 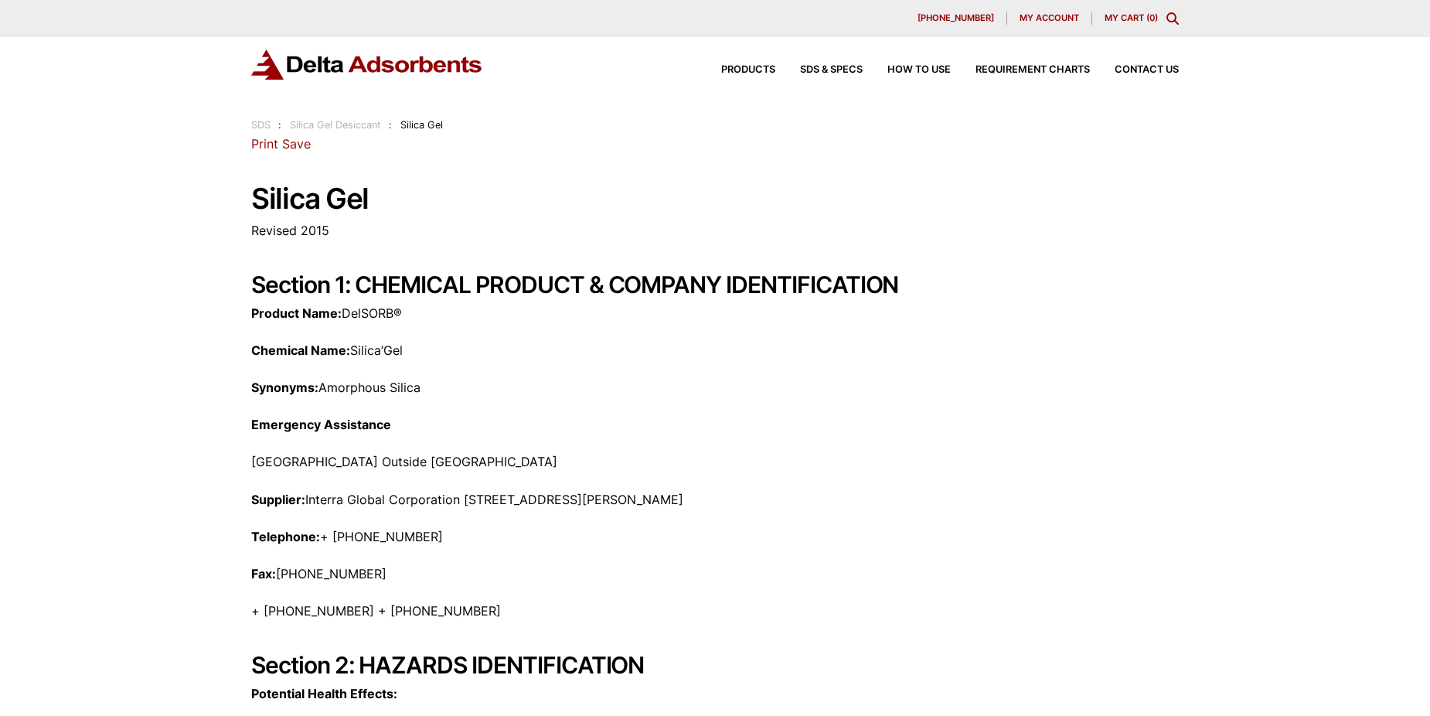 What do you see at coordinates (907, 70) in the screenshot?
I see `a: How to Use` at bounding box center [907, 70].